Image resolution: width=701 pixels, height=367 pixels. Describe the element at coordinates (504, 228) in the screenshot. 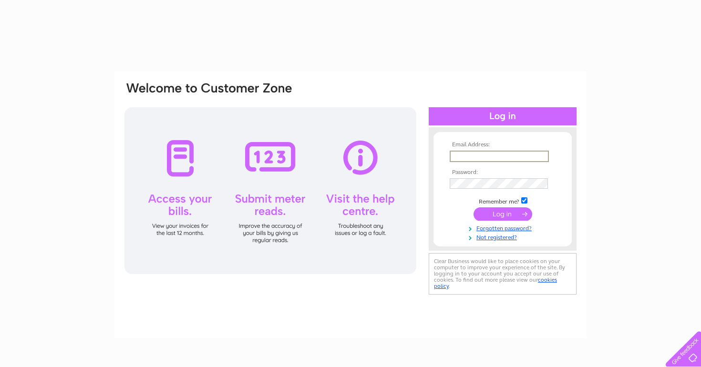

I see `a: Forgotten password?` at that location.